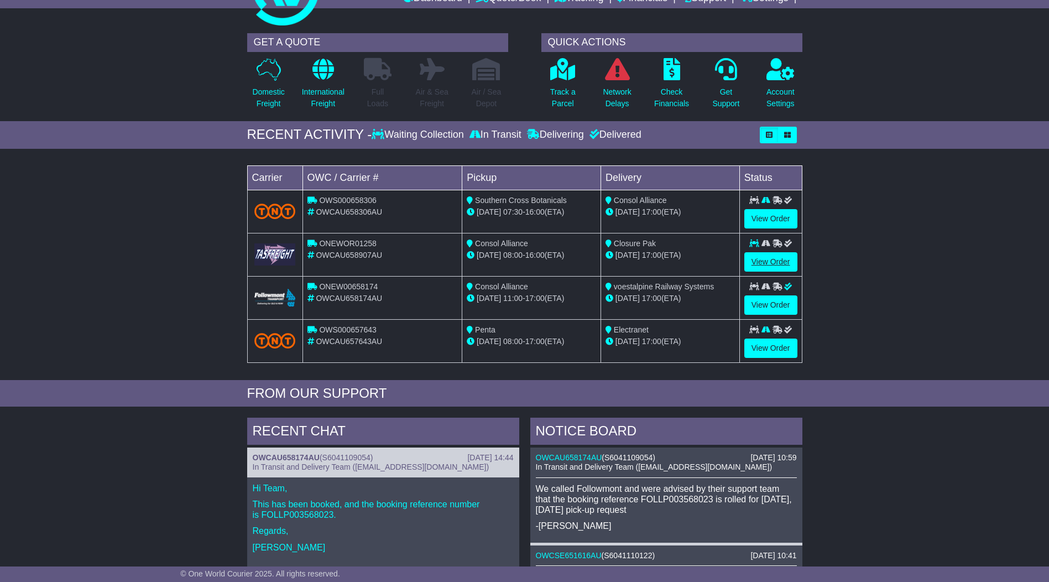  What do you see at coordinates (378, 43) in the screenshot?
I see `div: GET A QUOTE` at bounding box center [378, 43].